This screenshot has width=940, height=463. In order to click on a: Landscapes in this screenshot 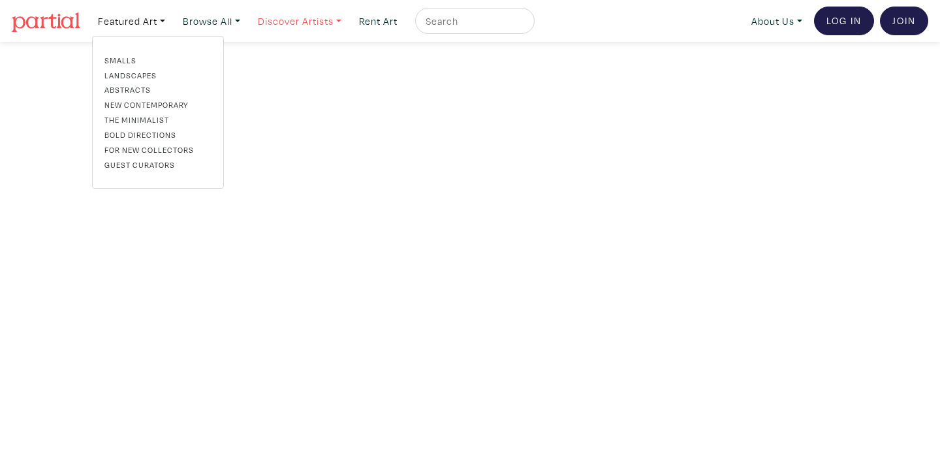, I will do `click(158, 75)`.